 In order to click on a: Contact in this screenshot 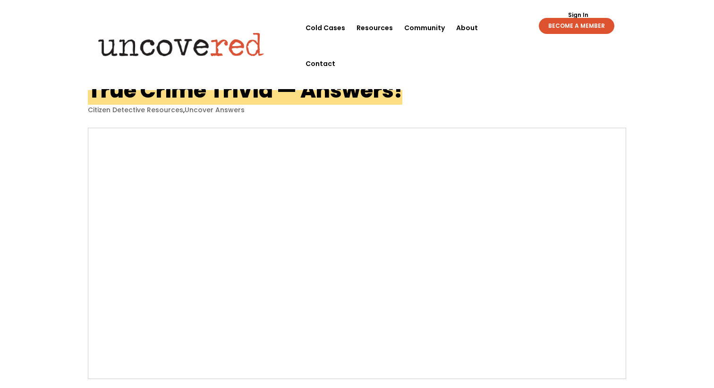, I will do `click(320, 64)`.